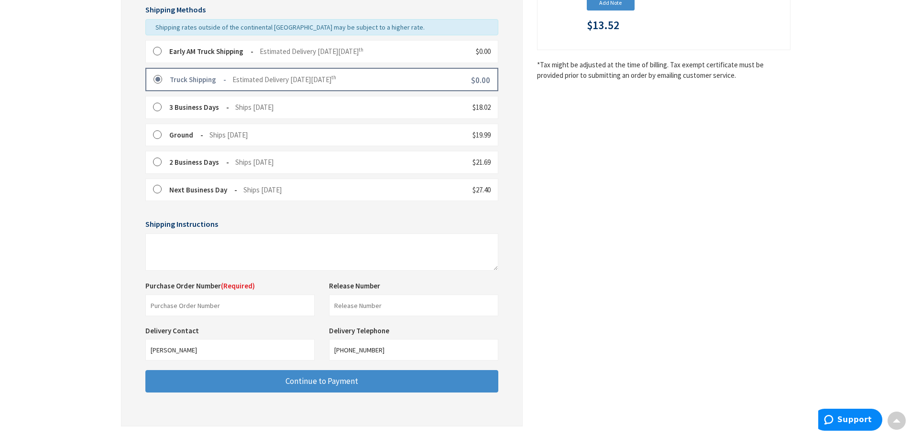 This screenshot has height=435, width=911. Describe the element at coordinates (36, 11) in the screenshot. I see `span: Support` at that location.